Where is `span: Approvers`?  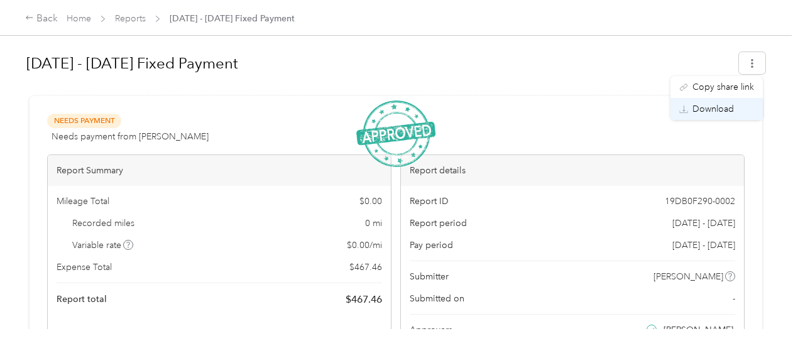 span: Approvers is located at coordinates (431, 330).